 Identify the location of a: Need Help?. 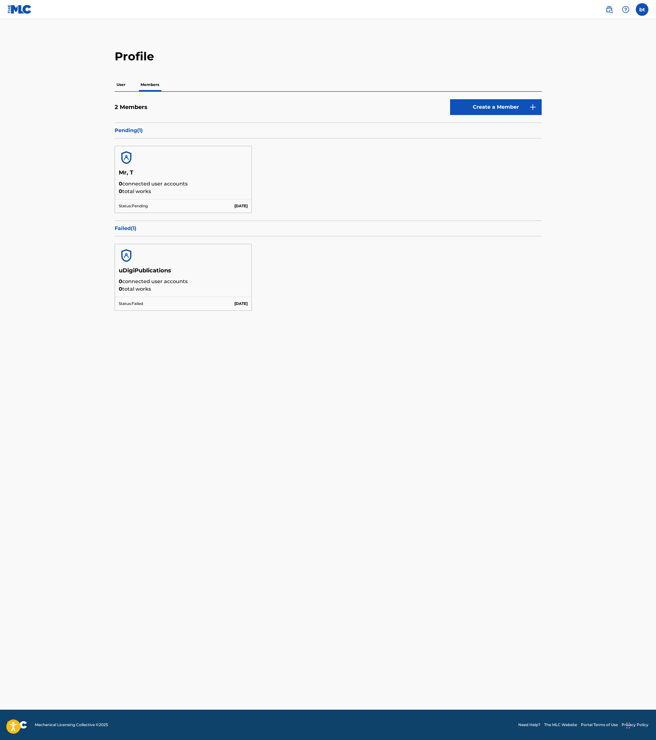
(529, 724).